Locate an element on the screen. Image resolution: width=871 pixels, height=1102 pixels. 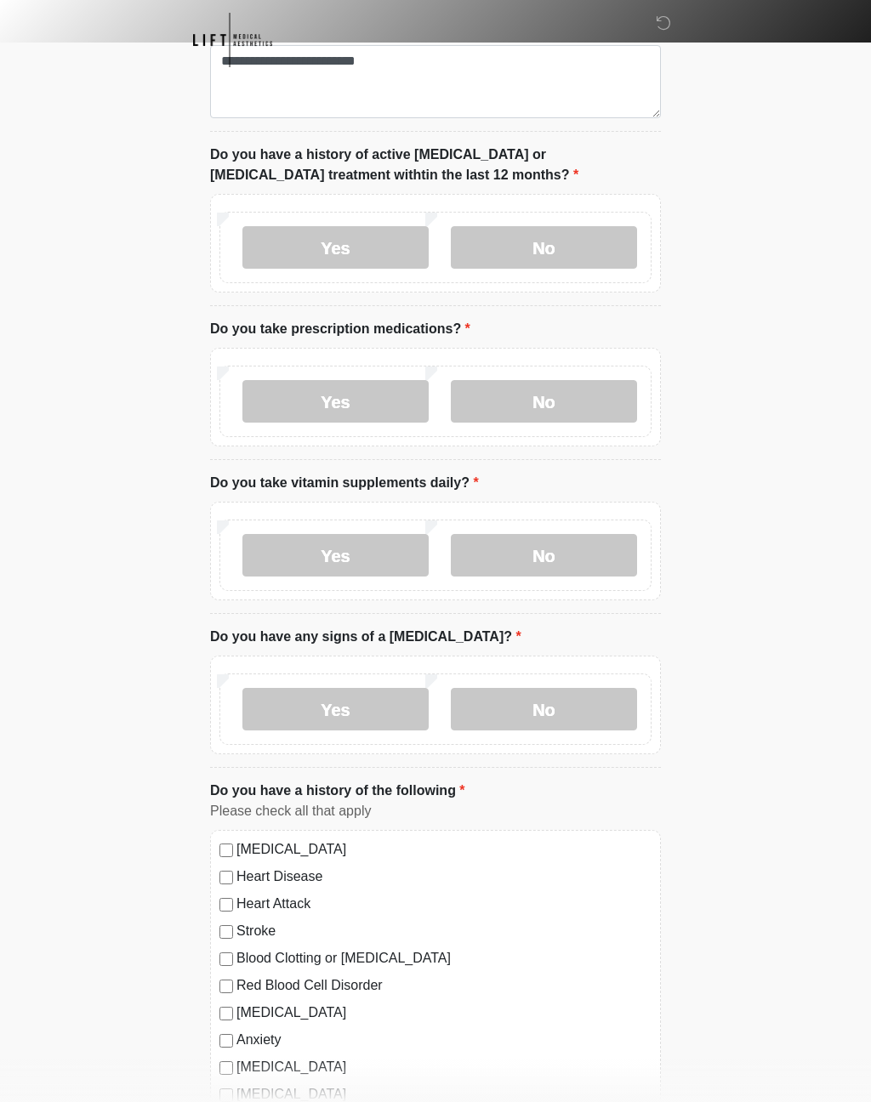
label: Heart Attack is located at coordinates (444, 904).